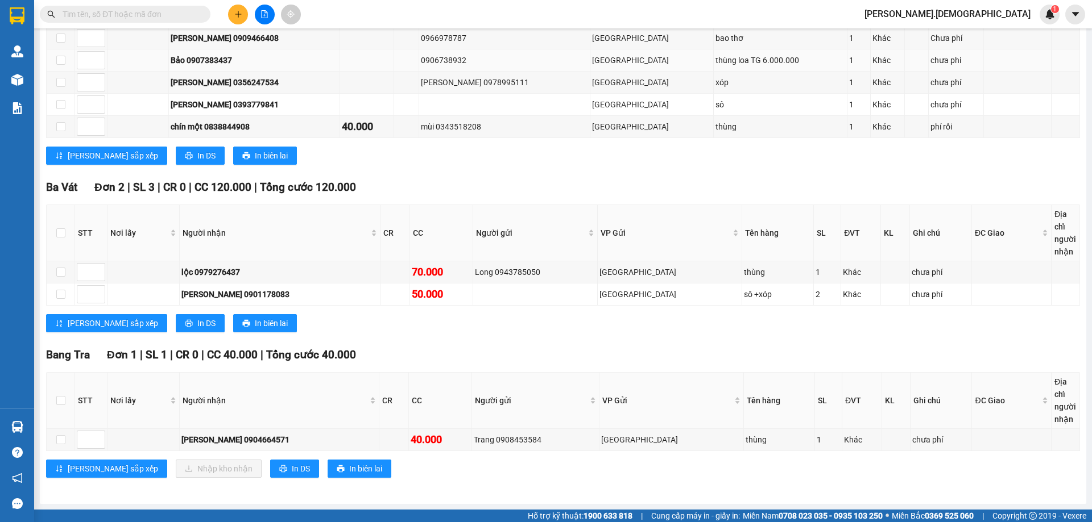 The image size is (1092, 522). Describe the element at coordinates (156, 355) in the screenshot. I see `span: SL 1` at that location.